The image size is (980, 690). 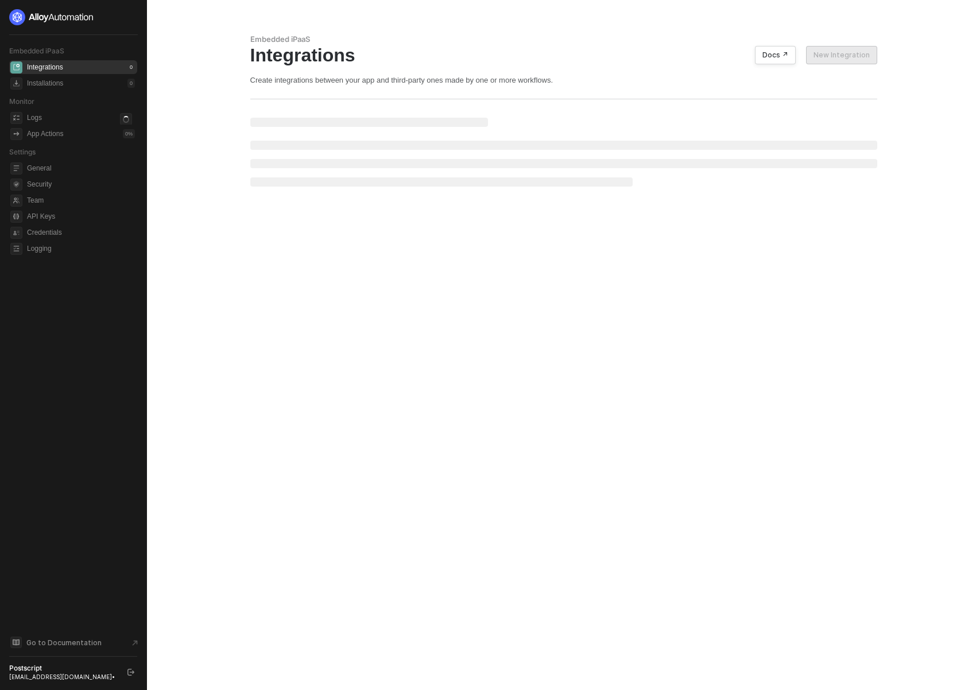 I want to click on span: installations, so click(x=16, y=83).